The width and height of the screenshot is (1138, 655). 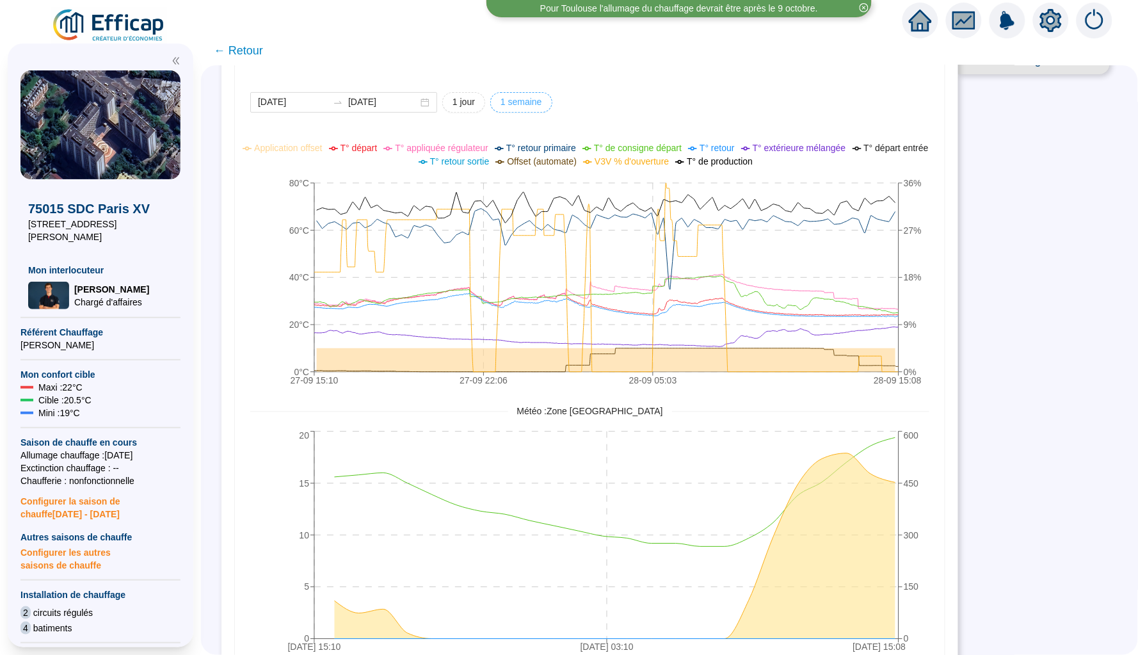 I want to click on span: swap-right, so click(x=338, y=102).